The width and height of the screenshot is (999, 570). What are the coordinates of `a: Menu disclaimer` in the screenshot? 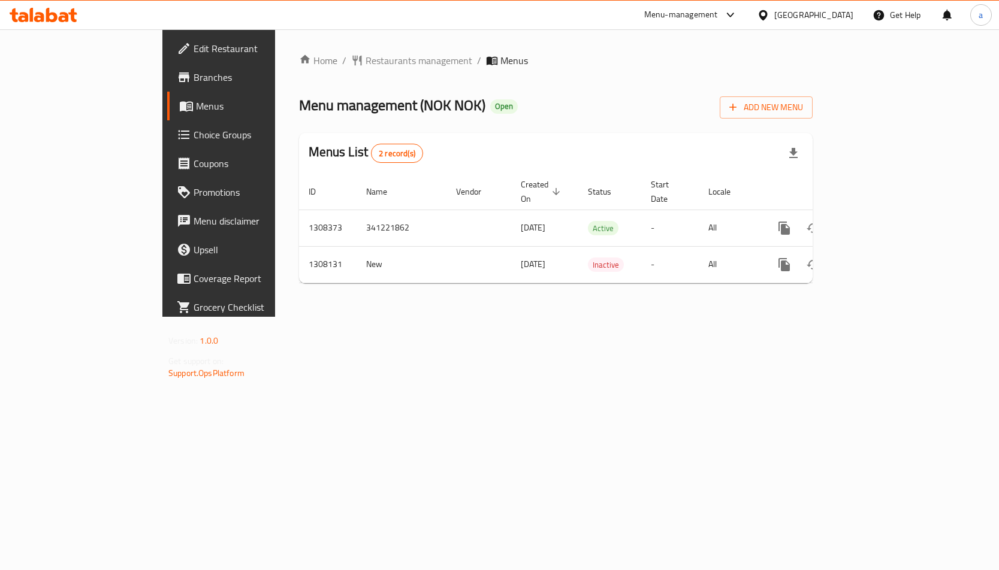 It's located at (248, 221).